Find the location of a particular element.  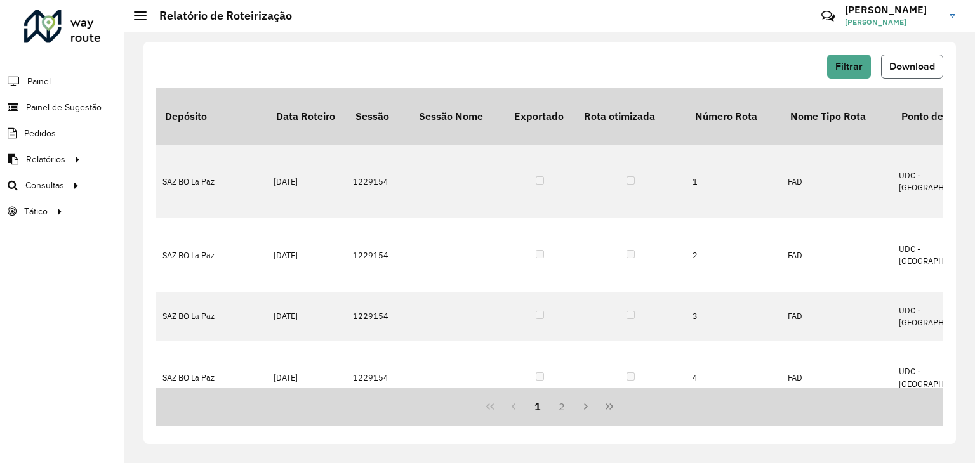

th: Número Rota is located at coordinates (734, 116).